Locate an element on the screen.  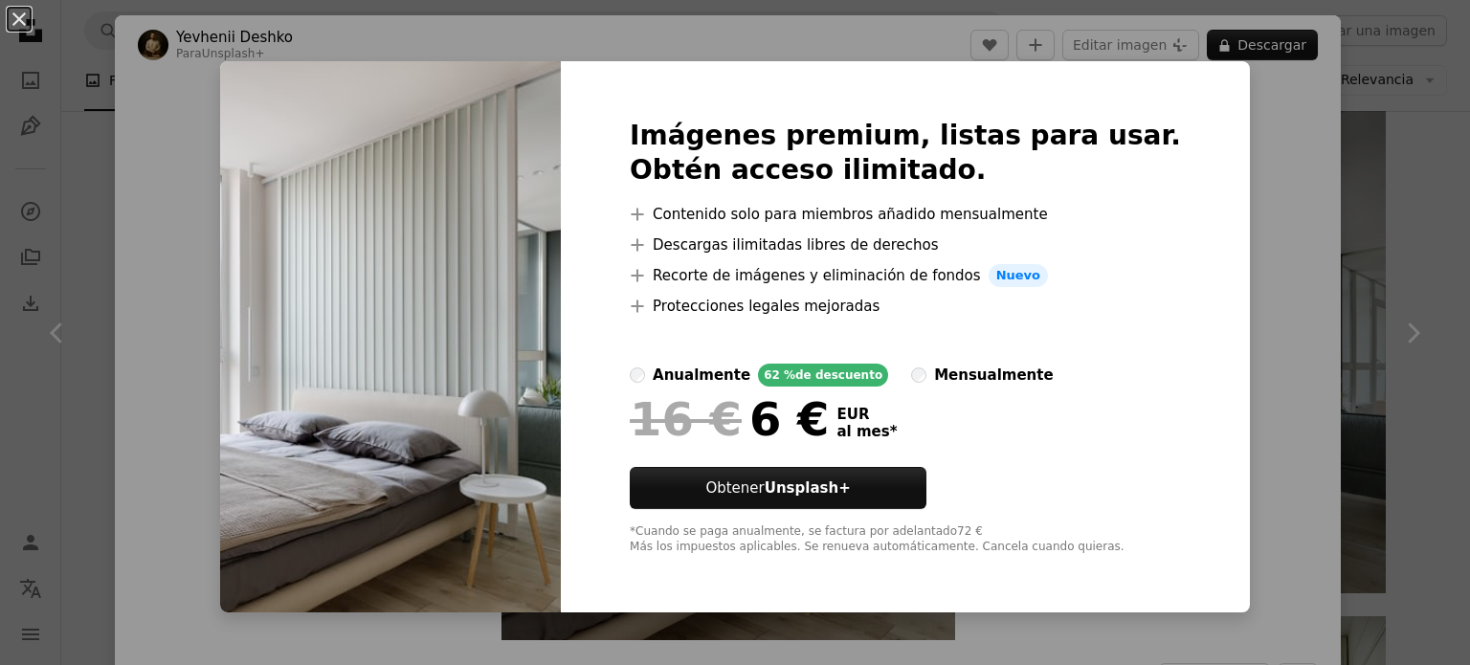
li: Descargas ilimitadas libres de derechos is located at coordinates (905, 245).